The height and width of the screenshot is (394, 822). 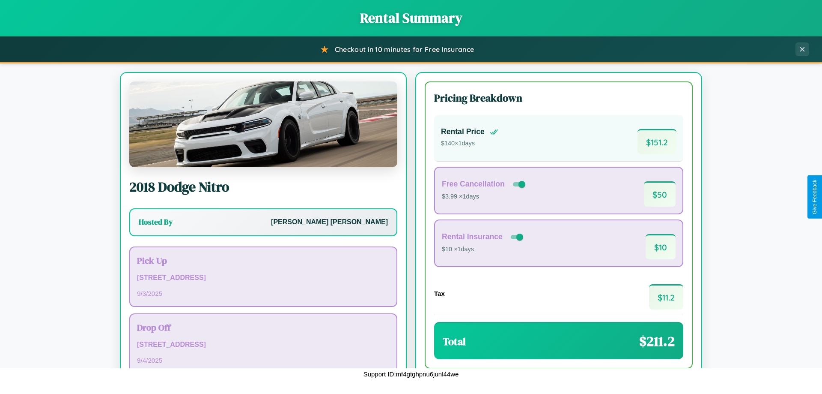 I want to click on h4: Rental Price, so click(x=463, y=131).